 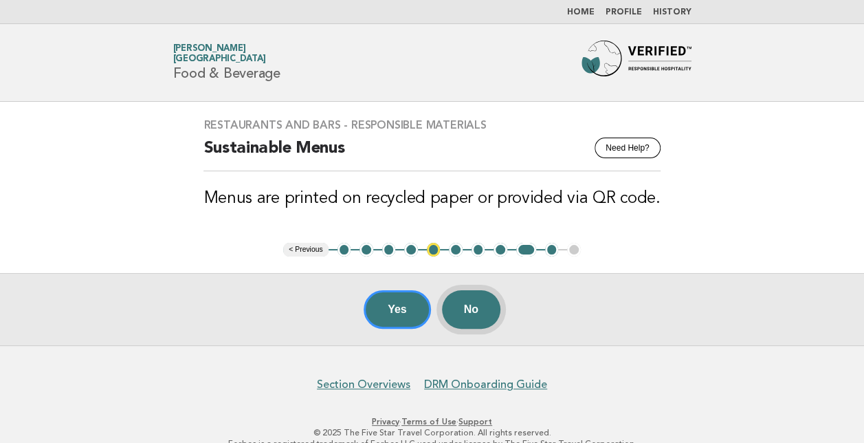 What do you see at coordinates (475, 421) in the screenshot?
I see `a: Support` at bounding box center [475, 421].